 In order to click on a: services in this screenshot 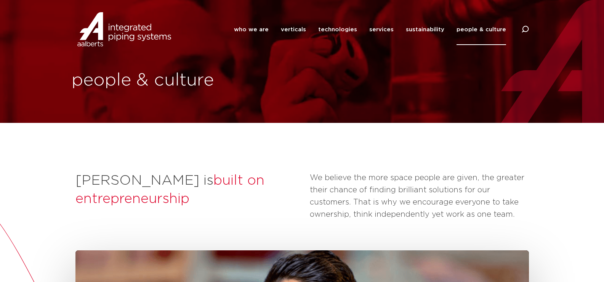, I will do `click(381, 29)`.